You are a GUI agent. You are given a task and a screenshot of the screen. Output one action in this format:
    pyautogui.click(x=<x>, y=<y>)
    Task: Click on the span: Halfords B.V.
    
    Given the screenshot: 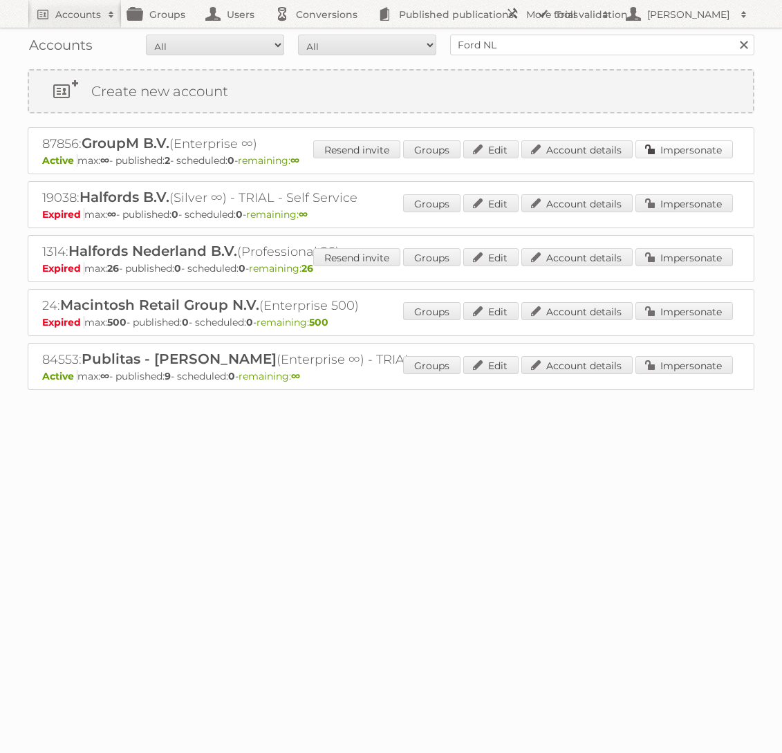 What is the action you would take?
    pyautogui.click(x=124, y=197)
    